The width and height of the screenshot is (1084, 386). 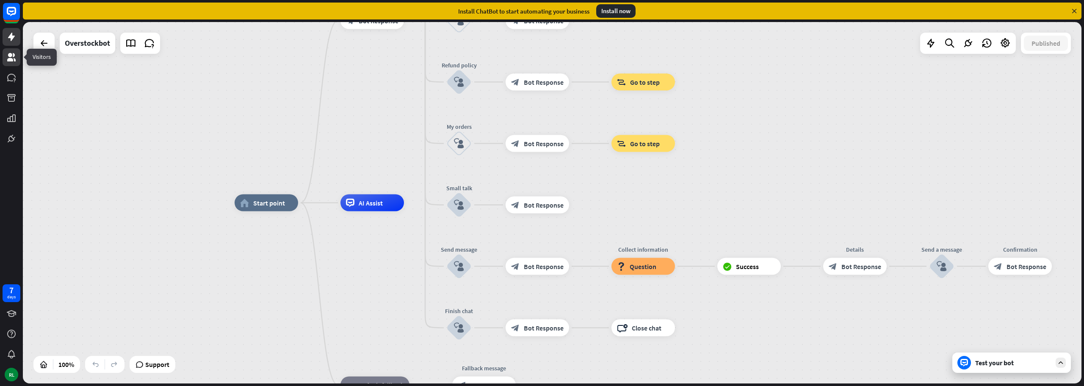 I want to click on span: Success, so click(x=747, y=266).